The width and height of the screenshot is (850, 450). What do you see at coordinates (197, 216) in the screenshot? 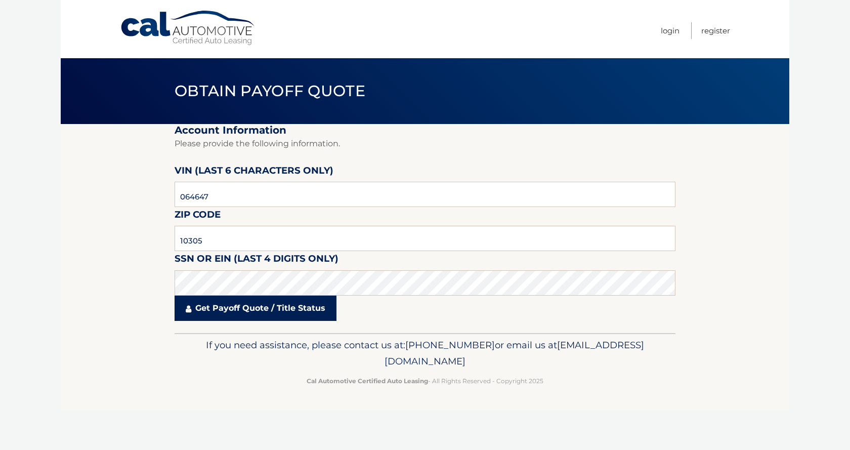
I see `label: Zip Code` at bounding box center [197, 216].